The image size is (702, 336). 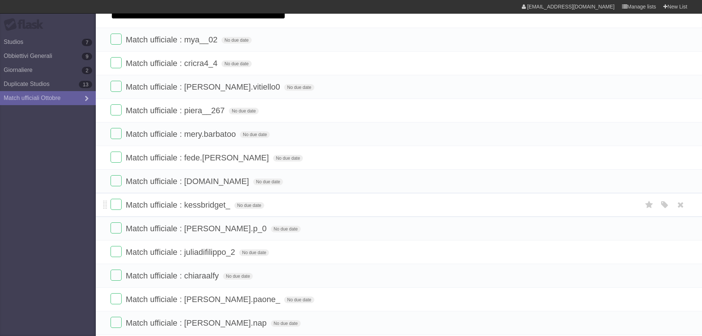 I want to click on span: Match ufficiale : mery.barbatoo, so click(x=182, y=134).